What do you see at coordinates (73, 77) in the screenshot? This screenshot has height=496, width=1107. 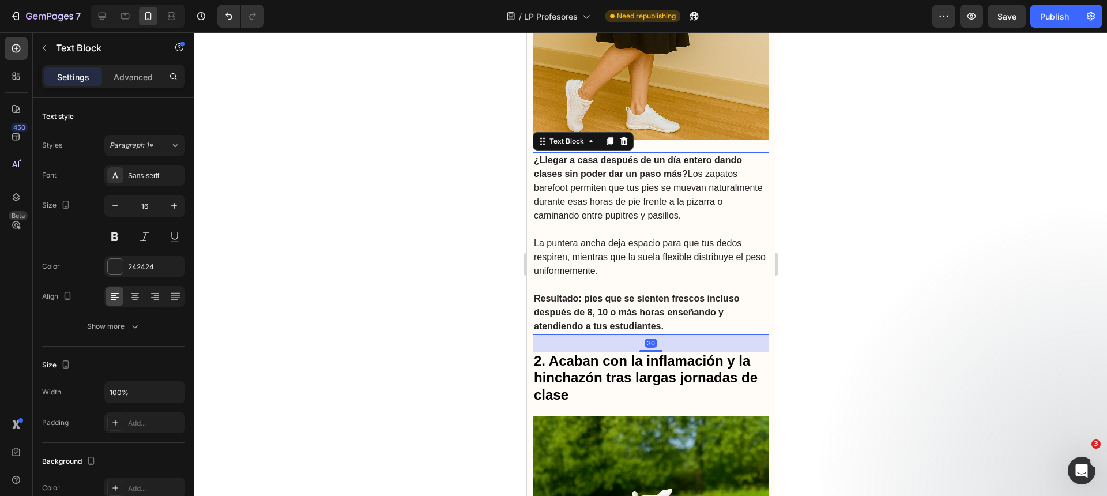 I see `p: Settings` at bounding box center [73, 77].